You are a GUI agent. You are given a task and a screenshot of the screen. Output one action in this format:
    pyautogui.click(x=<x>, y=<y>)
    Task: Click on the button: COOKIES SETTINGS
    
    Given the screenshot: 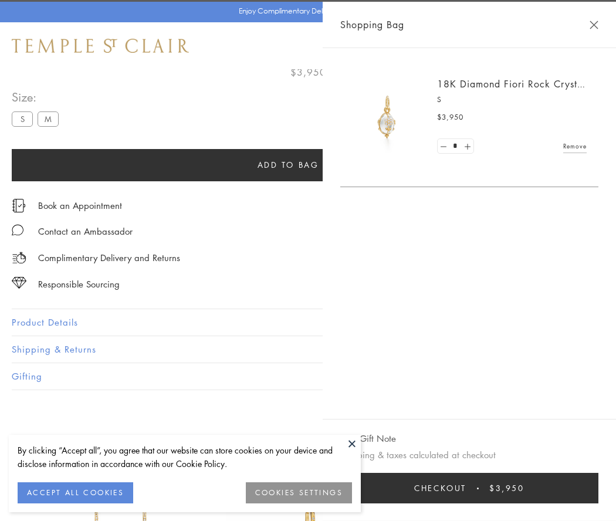 What is the action you would take?
    pyautogui.click(x=299, y=493)
    